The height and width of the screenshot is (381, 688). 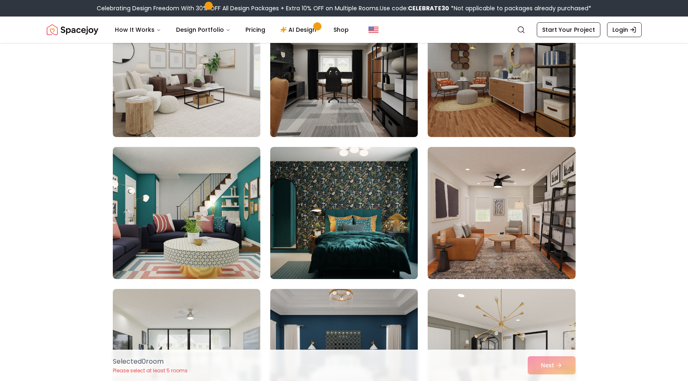 I want to click on img: Room room-35, so click(x=344, y=213).